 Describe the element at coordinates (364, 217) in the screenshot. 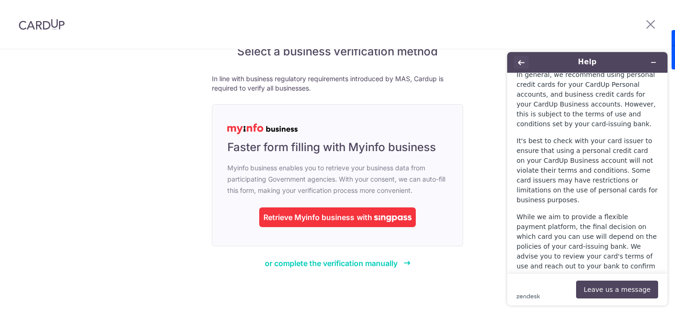

I see `span: with` at that location.